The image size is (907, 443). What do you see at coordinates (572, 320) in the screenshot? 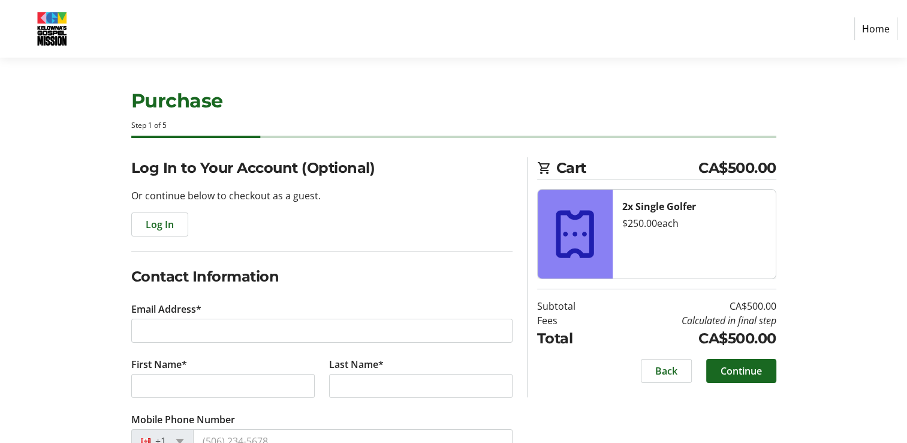
I see `td: Fees` at bounding box center [572, 320].